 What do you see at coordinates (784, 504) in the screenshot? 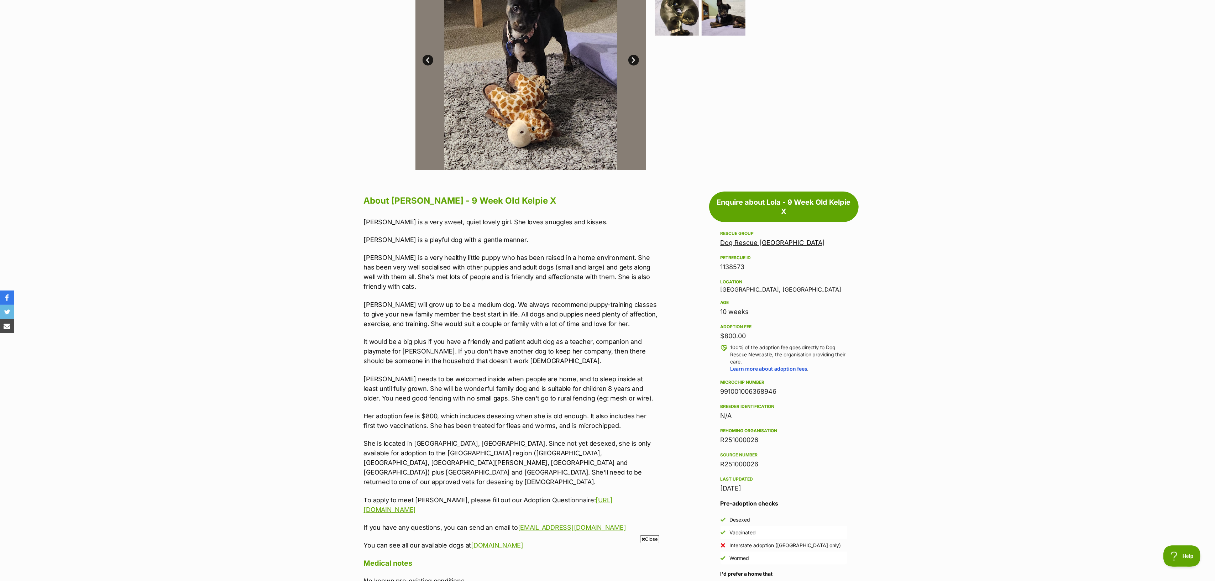
I see `h3: Pre-adoption checks` at bounding box center [784, 504].